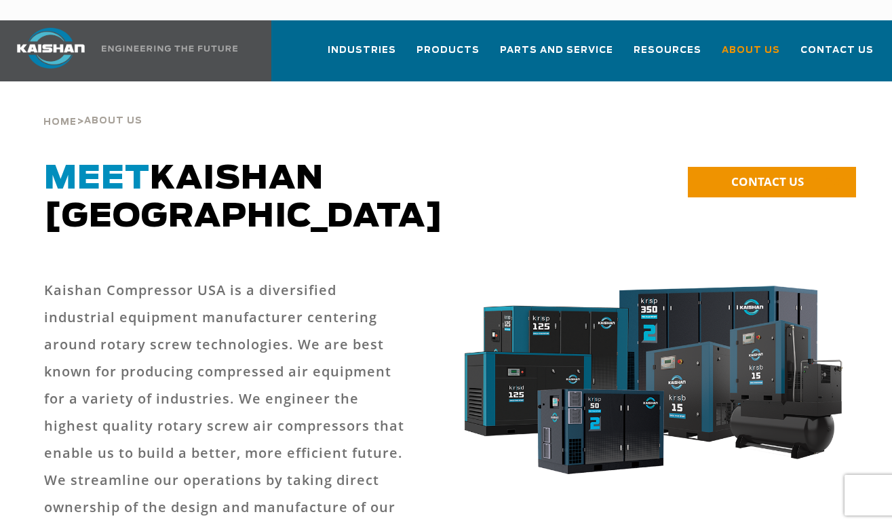  I want to click on span: Resources, so click(668, 50).